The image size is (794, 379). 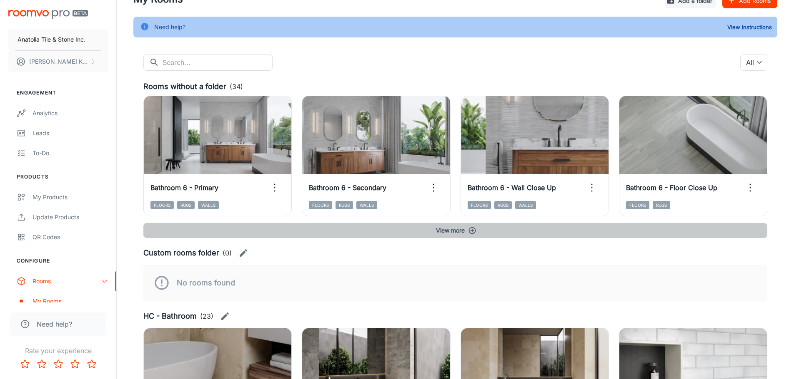 What do you see at coordinates (70, 237) in the screenshot?
I see `div: QR Codes` at bounding box center [70, 237].